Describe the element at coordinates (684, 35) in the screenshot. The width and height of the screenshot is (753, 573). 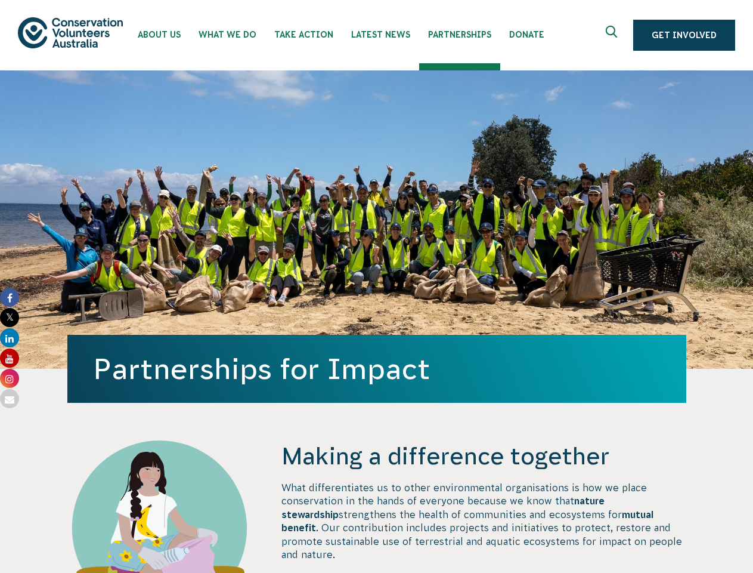
I see `a: Get Involved` at that location.